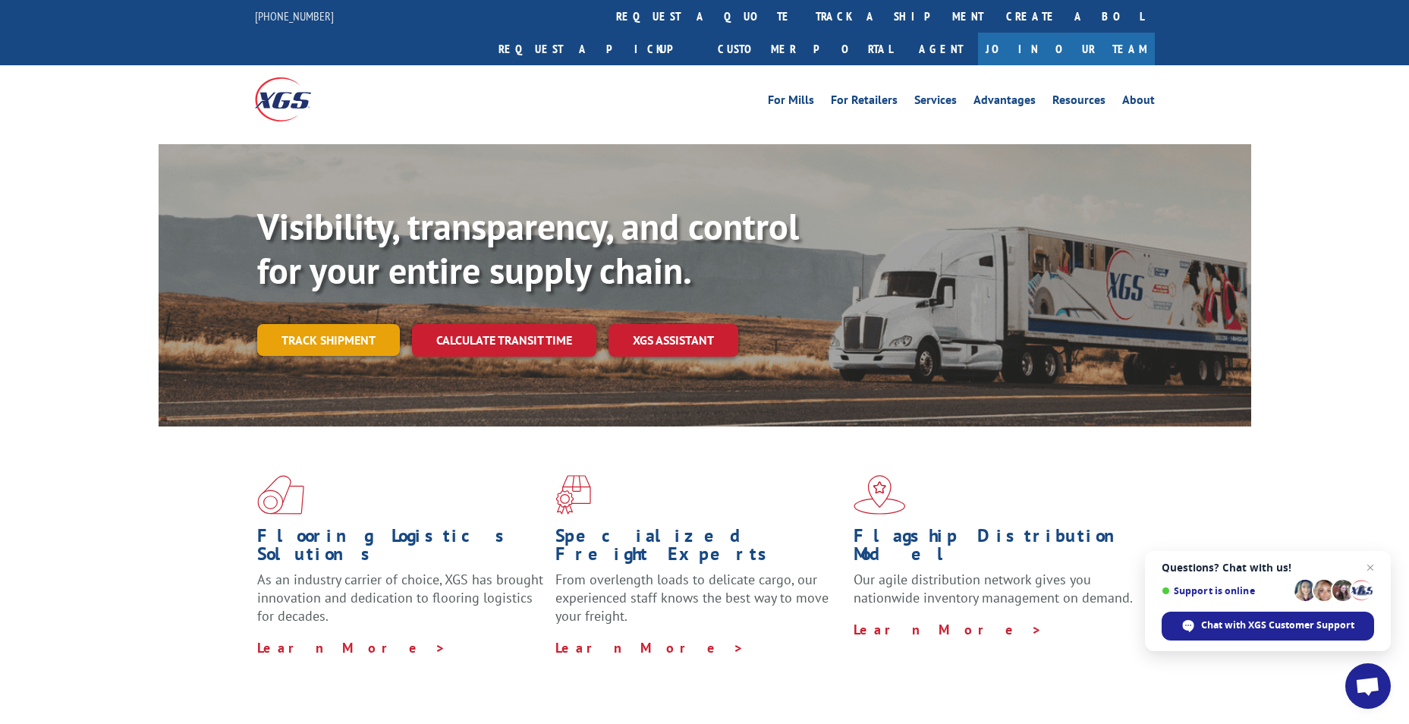 This screenshot has width=1409, height=724. Describe the element at coordinates (401, 549) in the screenshot. I see `h1: Flooring Logistics Solutions` at that location.